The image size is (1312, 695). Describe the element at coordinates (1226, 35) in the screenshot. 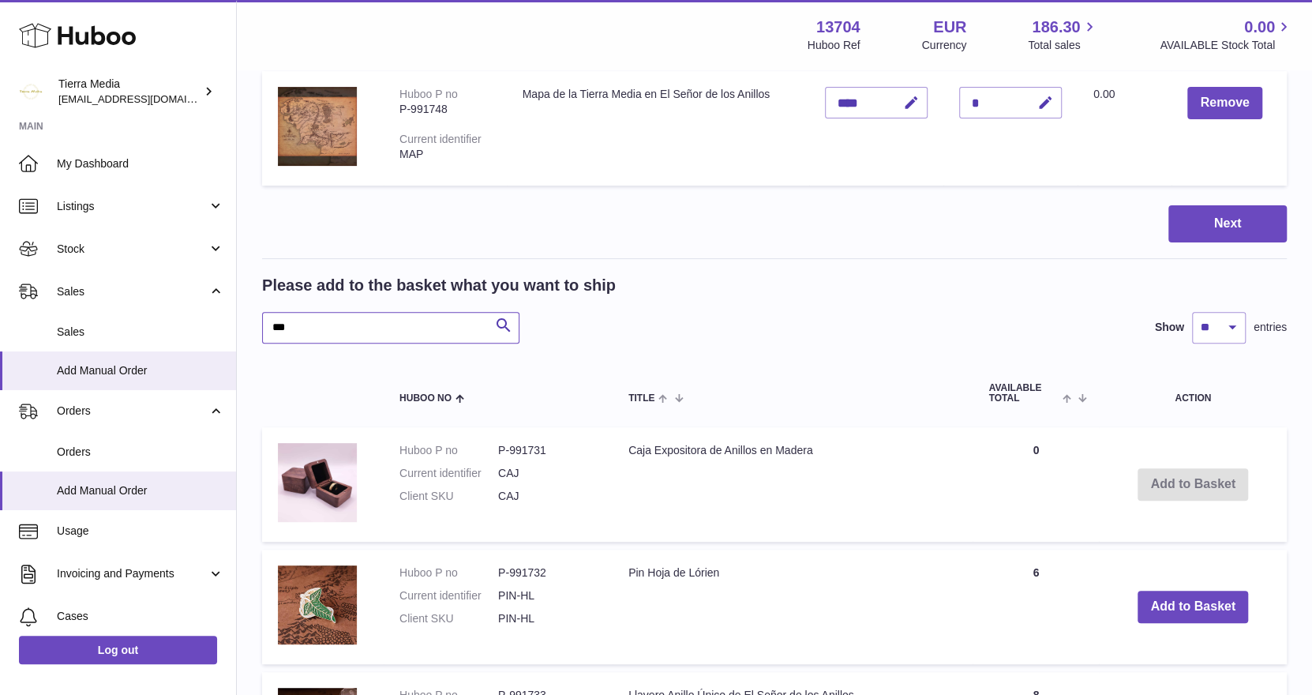

I see `a: 0.00 AVAILABLE Stock Total` at that location.